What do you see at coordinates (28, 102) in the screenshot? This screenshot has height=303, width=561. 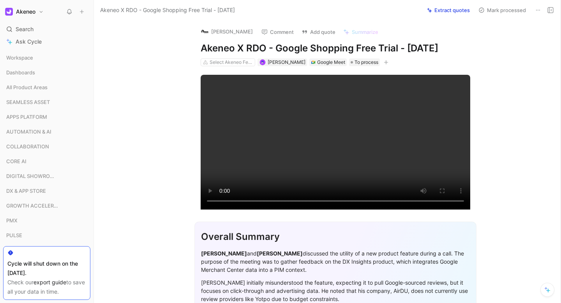 I see `span: SEAMLESS ASSET` at bounding box center [28, 102].